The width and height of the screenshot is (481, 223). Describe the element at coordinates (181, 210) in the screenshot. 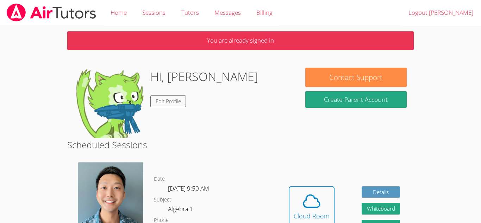

I see `dd: Algebra 1` at that location.